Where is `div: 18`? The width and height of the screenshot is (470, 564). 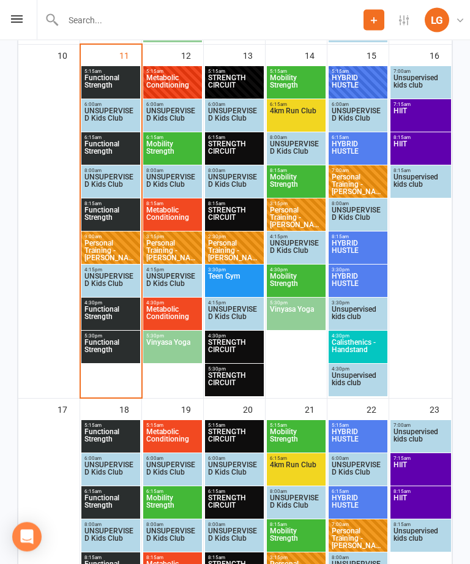
div: 18 is located at coordinates (130, 409).